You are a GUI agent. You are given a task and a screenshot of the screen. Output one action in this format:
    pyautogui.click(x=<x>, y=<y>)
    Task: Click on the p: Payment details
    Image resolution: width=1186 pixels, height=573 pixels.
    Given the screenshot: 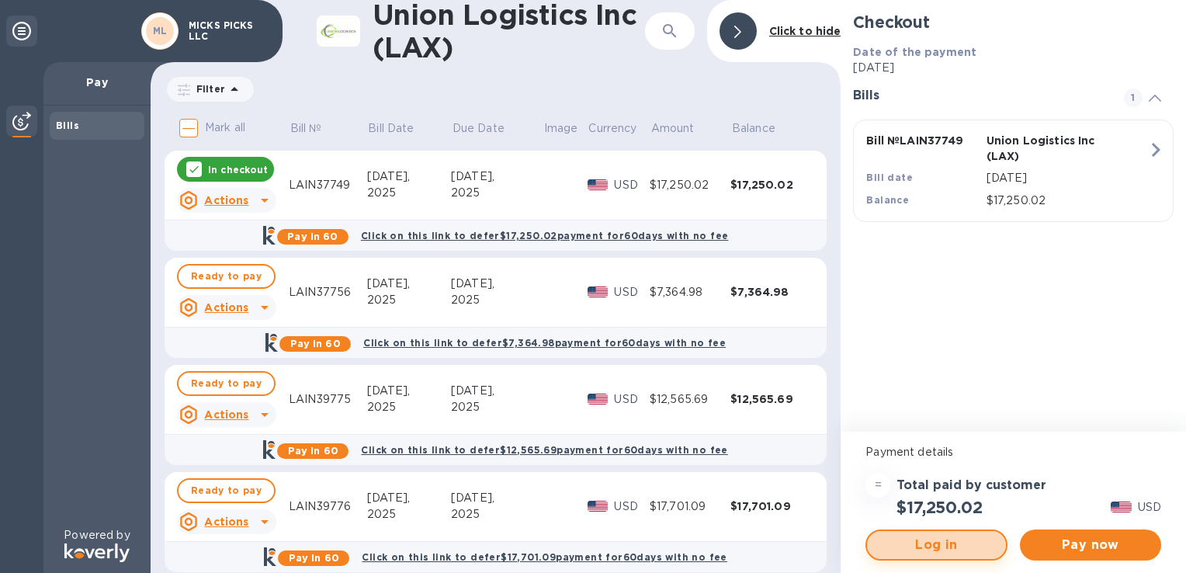 What is the action you would take?
    pyautogui.click(x=1013, y=452)
    